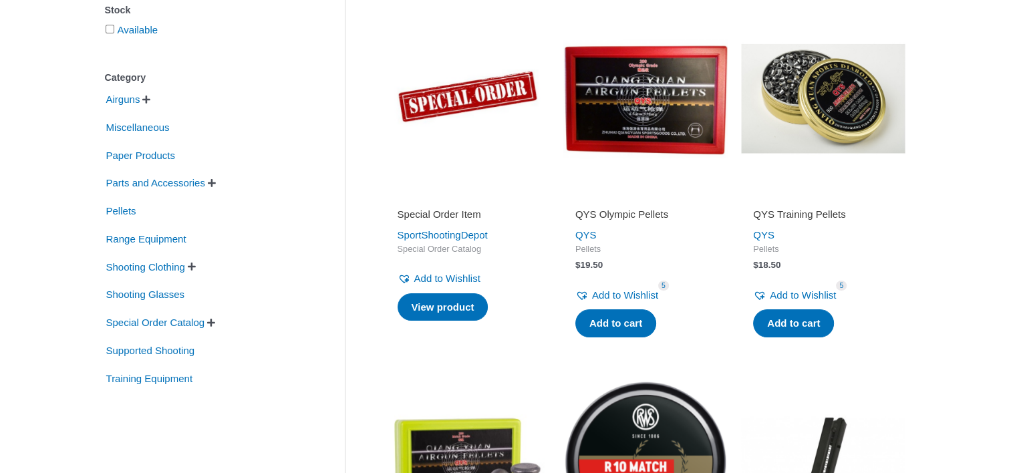  I want to click on div: Stock, so click(204, 10).